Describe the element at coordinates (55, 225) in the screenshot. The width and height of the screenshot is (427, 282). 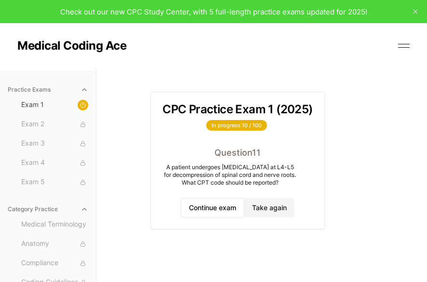
I see `button: Medical Terminology` at that location.